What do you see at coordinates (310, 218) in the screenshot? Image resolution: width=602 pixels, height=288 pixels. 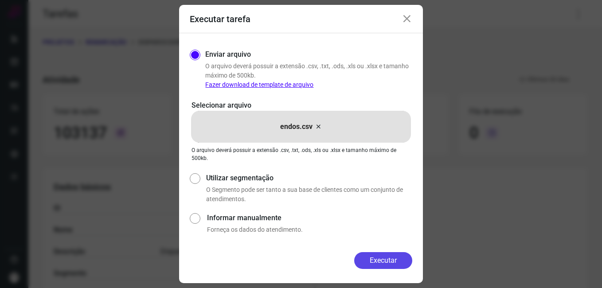 I see `label: Informar manualmente` at bounding box center [310, 218].